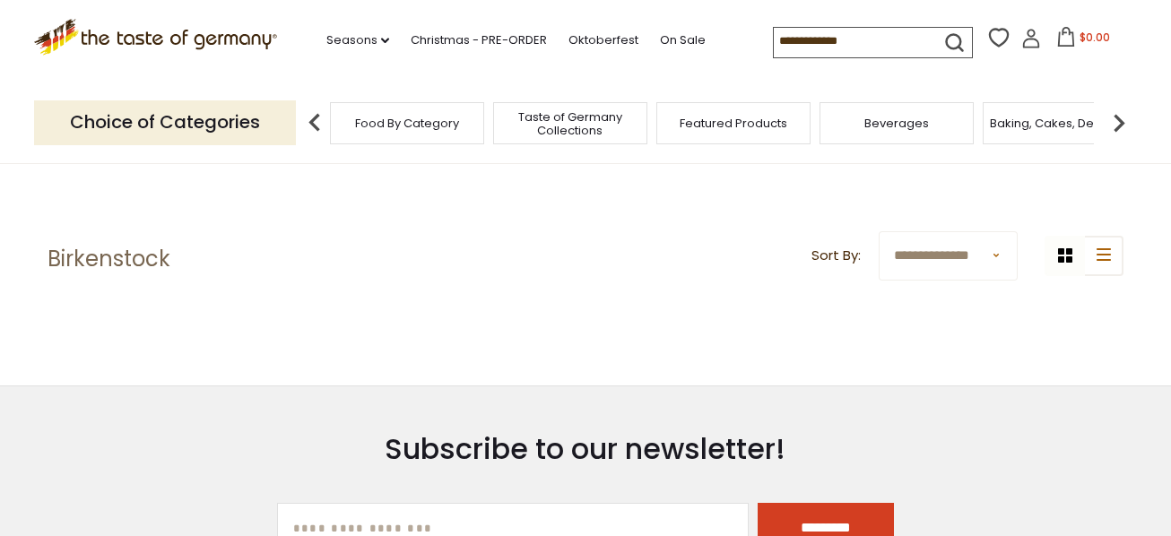 The image size is (1171, 536). Describe the element at coordinates (603, 40) in the screenshot. I see `a: Oktoberfest` at that location.